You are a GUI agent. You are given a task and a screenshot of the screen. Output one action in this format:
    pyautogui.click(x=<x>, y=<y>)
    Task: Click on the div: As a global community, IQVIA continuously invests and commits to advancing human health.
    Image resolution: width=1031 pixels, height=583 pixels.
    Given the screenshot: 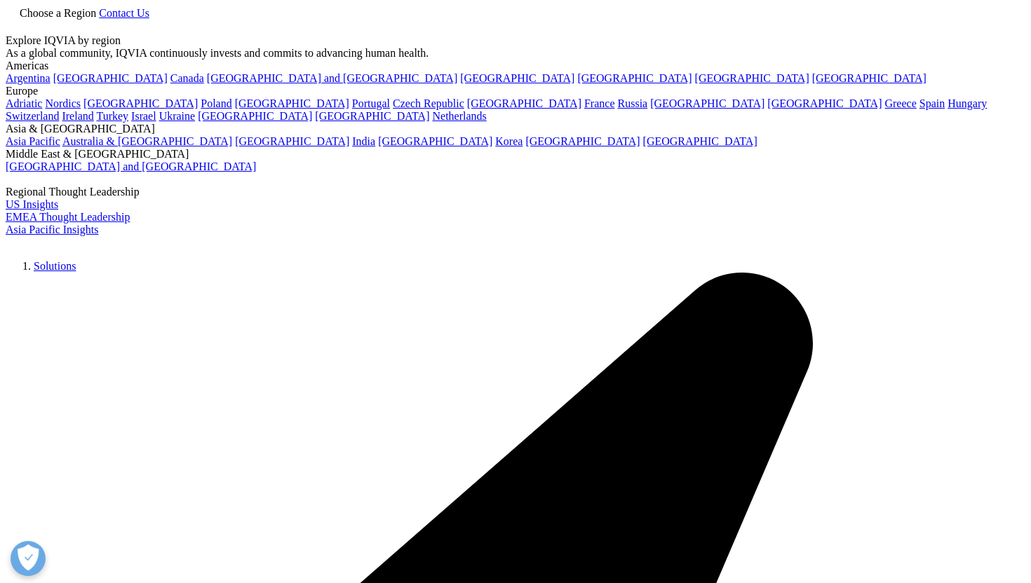 What is the action you would take?
    pyautogui.click(x=515, y=53)
    